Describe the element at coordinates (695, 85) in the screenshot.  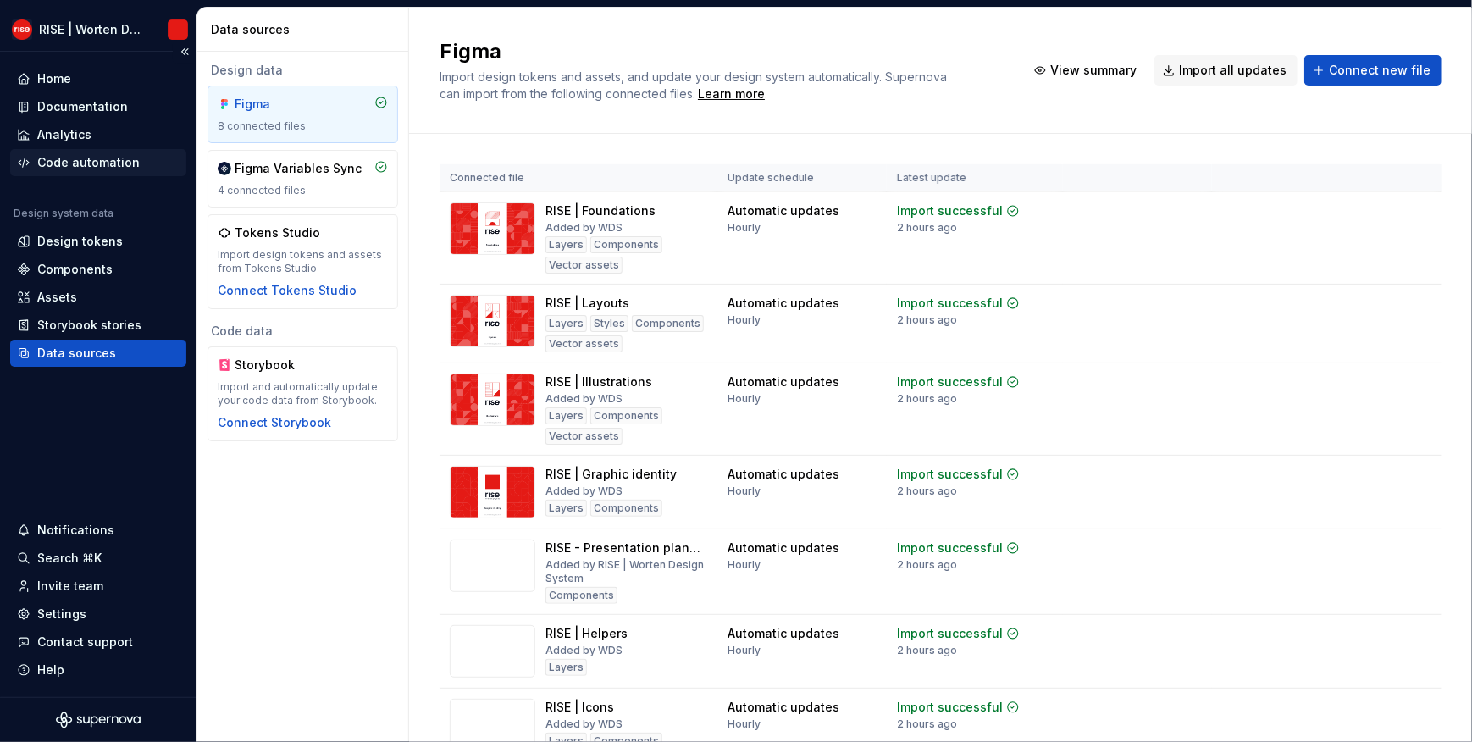
I see `span: Import design tokens and assets, and update your design system automatically. Supernova can impor...` at that location.